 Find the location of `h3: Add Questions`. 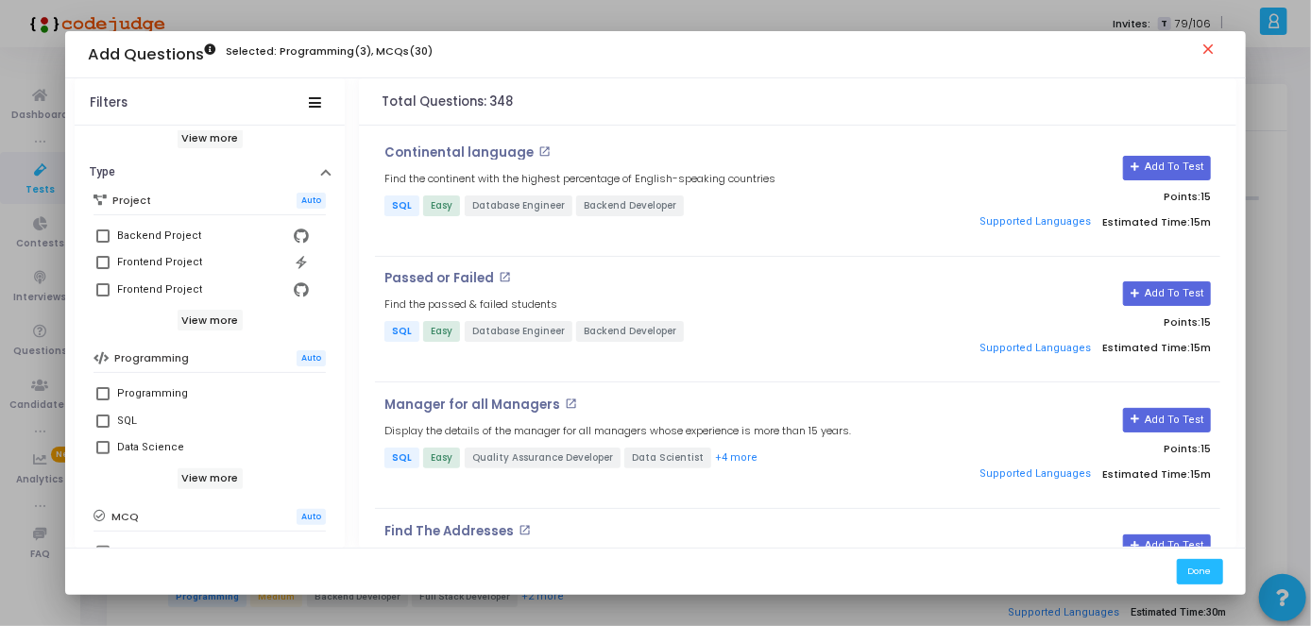

h3: Add Questions is located at coordinates (151, 55).